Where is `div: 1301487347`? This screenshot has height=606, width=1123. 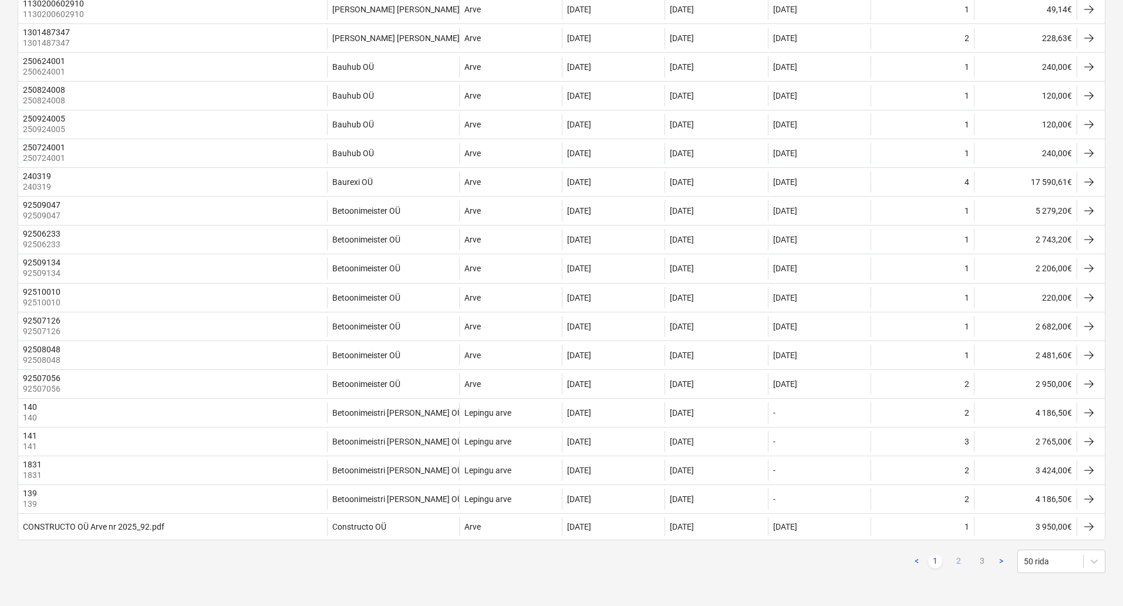
div: 1301487347 is located at coordinates (46, 32).